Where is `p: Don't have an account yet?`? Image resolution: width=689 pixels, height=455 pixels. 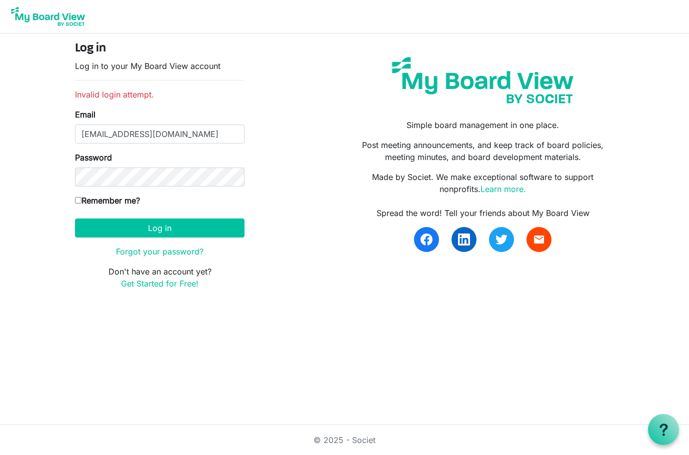 p: Don't have an account yet? is located at coordinates (160, 278).